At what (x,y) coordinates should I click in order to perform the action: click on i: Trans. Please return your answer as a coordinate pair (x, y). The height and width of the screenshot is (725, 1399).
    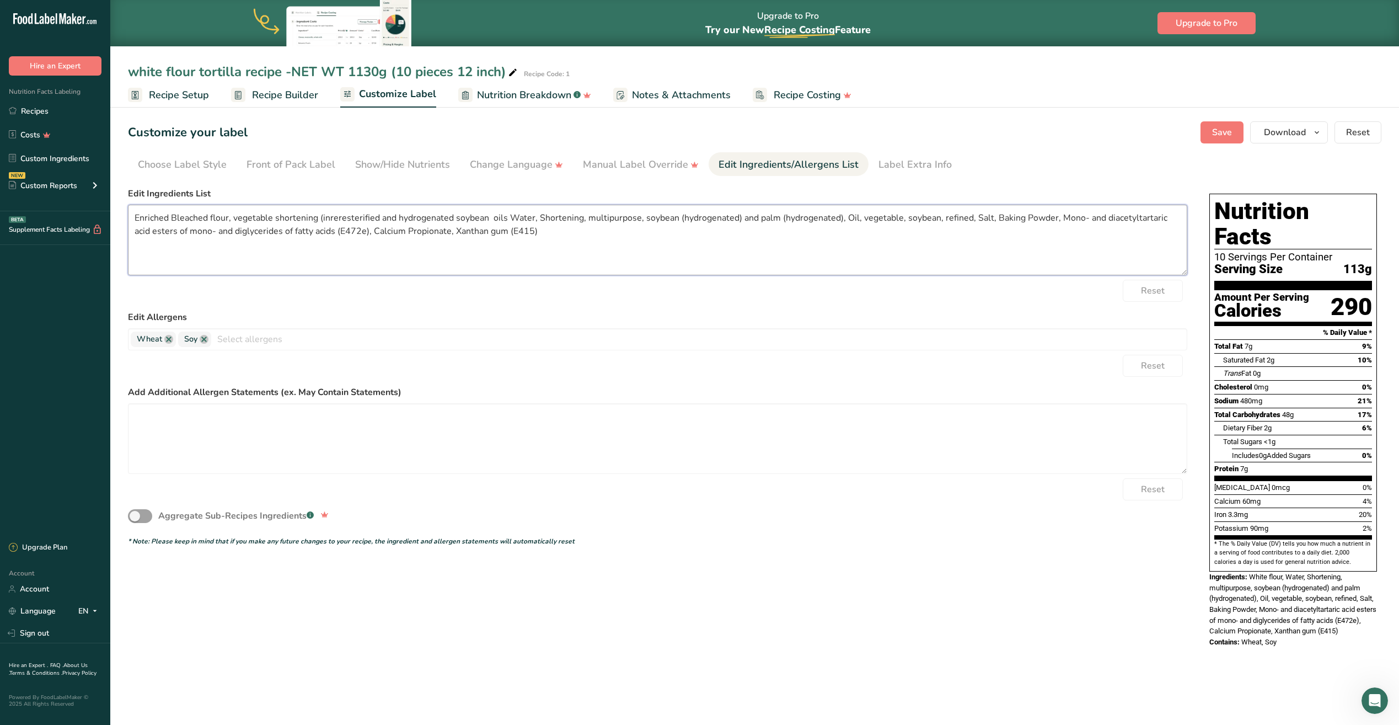
    Looking at the image, I should click on (1232, 373).